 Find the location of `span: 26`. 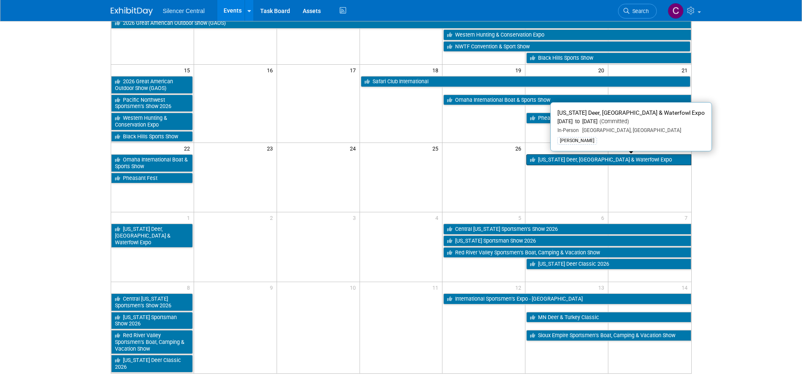

span: 26 is located at coordinates (519, 148).